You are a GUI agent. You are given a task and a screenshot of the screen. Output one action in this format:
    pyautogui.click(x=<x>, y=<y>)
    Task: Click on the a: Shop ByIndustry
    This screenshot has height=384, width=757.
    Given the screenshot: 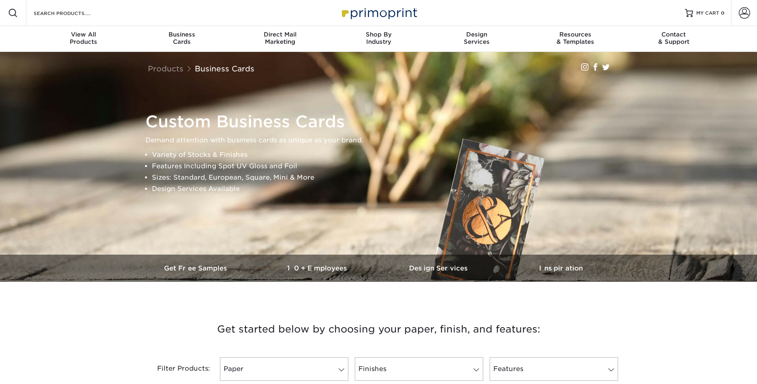 What is the action you would take?
    pyautogui.click(x=378, y=39)
    